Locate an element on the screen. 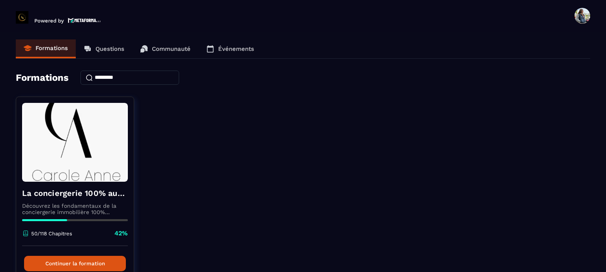  p: Découvrez les fondamentaux de la conciergerie immobilière 100% automatisée. Cette formation est c... is located at coordinates (75, 209).